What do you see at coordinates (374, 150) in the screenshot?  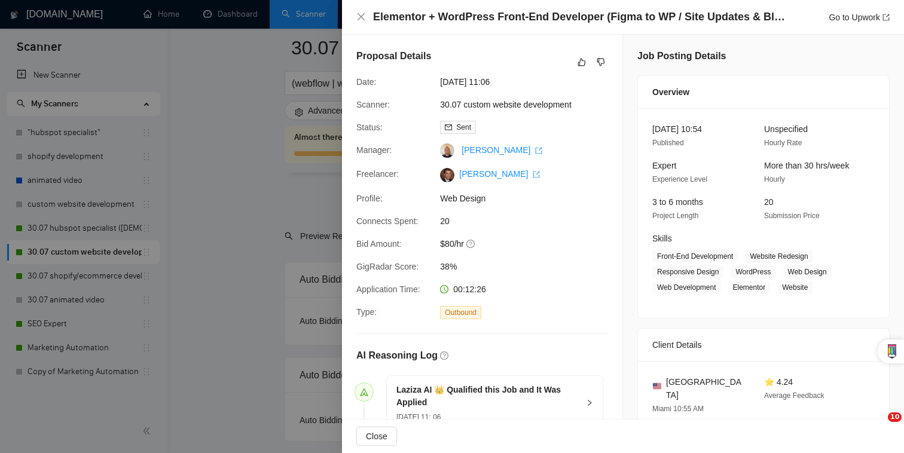 I see `span: Manager:` at bounding box center [374, 150].